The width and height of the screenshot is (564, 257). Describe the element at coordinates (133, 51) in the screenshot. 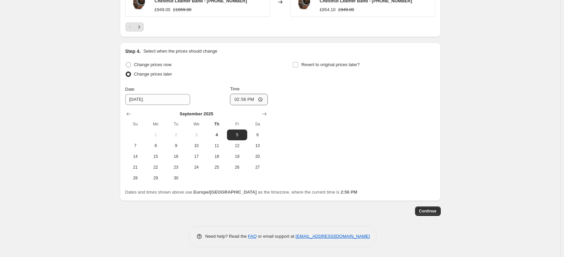

I see `h2: Step 4.` at that location.